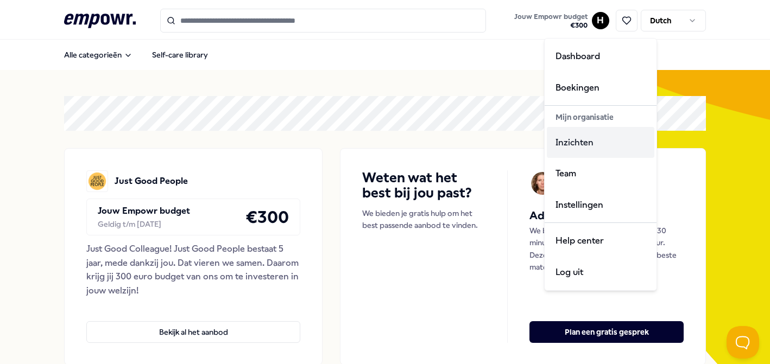 The height and width of the screenshot is (364, 770). What do you see at coordinates (601, 56) in the screenshot?
I see `a: Dashboard` at bounding box center [601, 56].